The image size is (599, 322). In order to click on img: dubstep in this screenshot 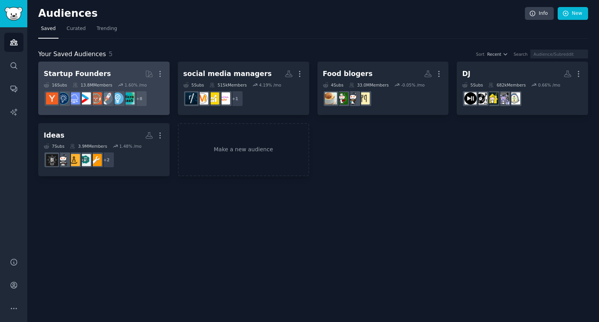, I will do `click(503, 98)`.